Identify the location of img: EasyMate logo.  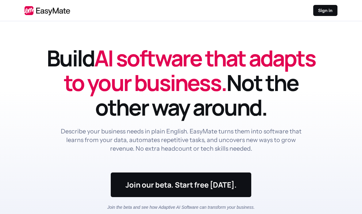
(47, 10).